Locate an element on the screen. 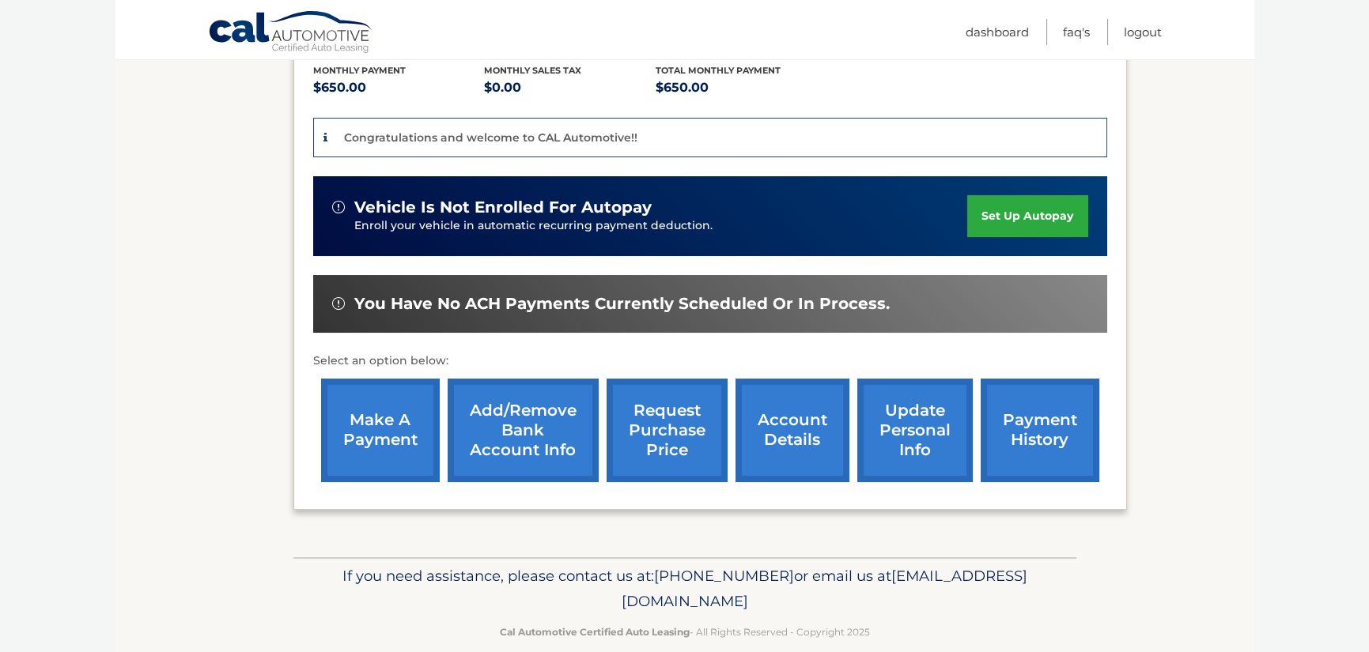  a: Add/Remove bank account info is located at coordinates (523, 430).